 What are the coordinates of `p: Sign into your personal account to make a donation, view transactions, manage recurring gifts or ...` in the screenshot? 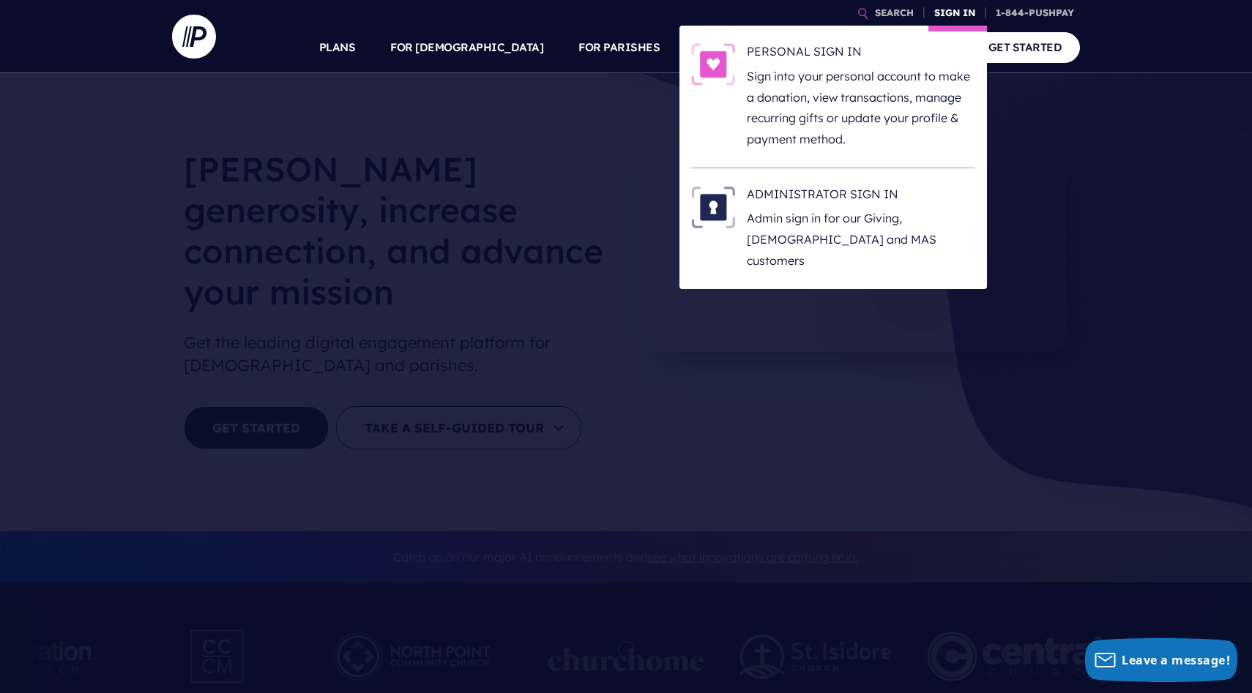 It's located at (861, 108).